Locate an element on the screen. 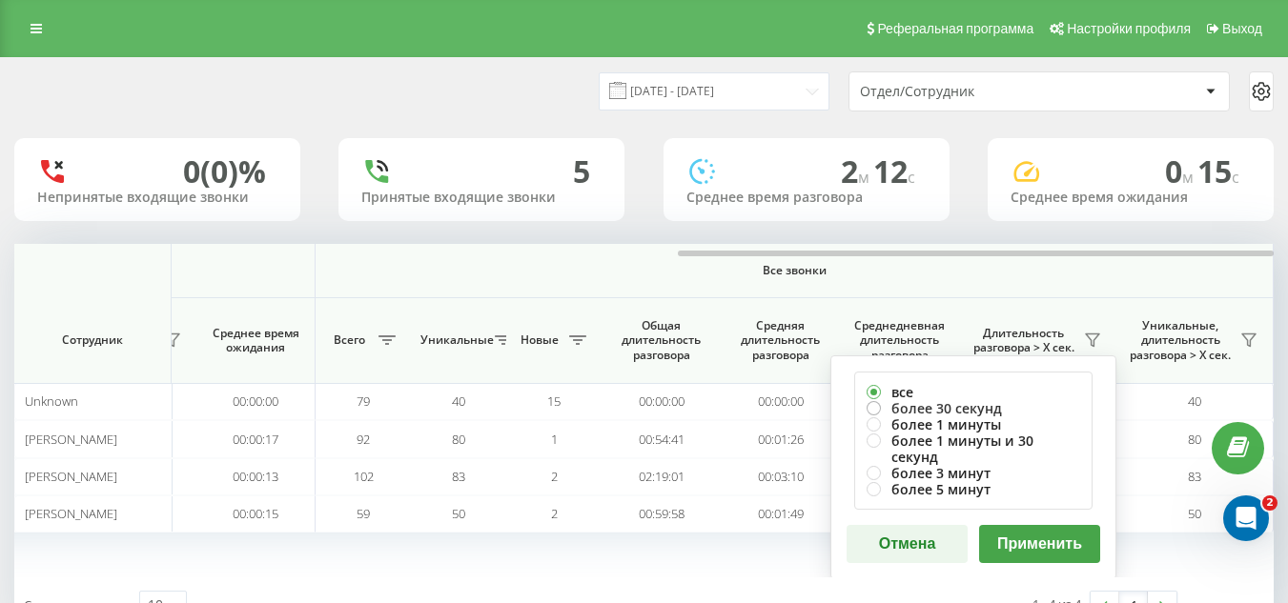 The width and height of the screenshot is (1288, 603). td: 00:00:17 is located at coordinates (255, 439).